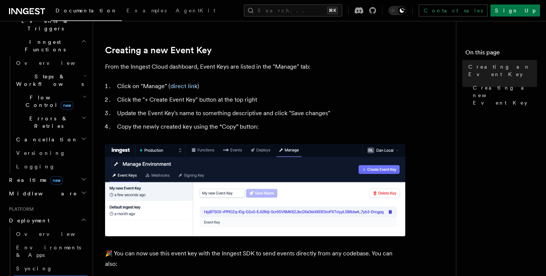 The image size is (546, 276). Describe the element at coordinates (45, 140) in the screenshot. I see `span: Cancellation` at that location.